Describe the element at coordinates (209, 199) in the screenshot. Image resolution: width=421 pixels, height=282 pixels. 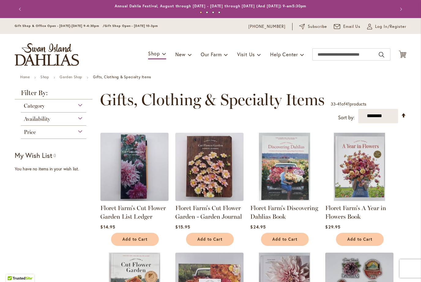
I see `a: Floret Farm's Cut Flower Garden - Garden Journal - FRONT` at that location.